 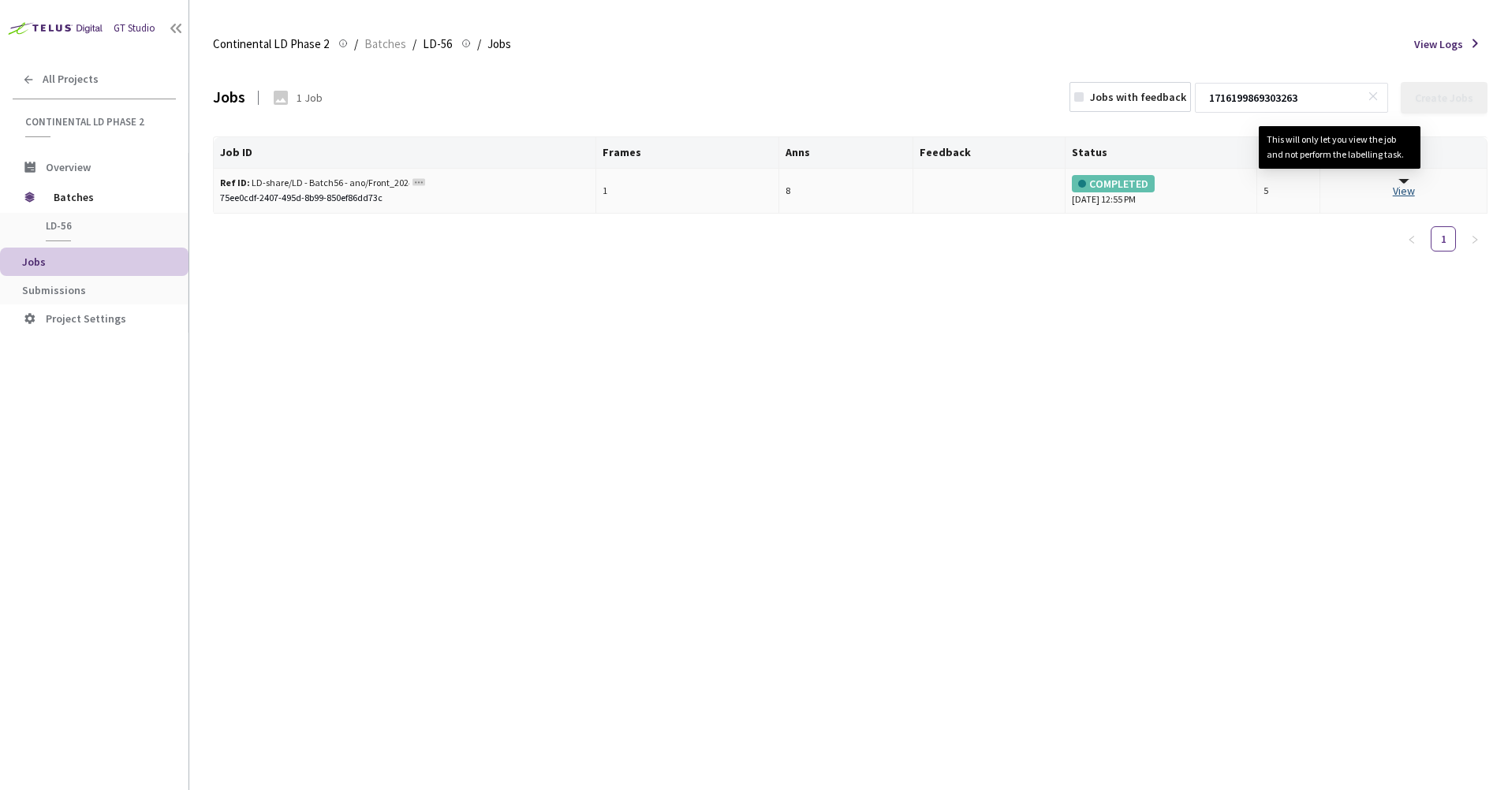 What do you see at coordinates (990, 153) in the screenshot?
I see `th: Feedback` at bounding box center [990, 153].